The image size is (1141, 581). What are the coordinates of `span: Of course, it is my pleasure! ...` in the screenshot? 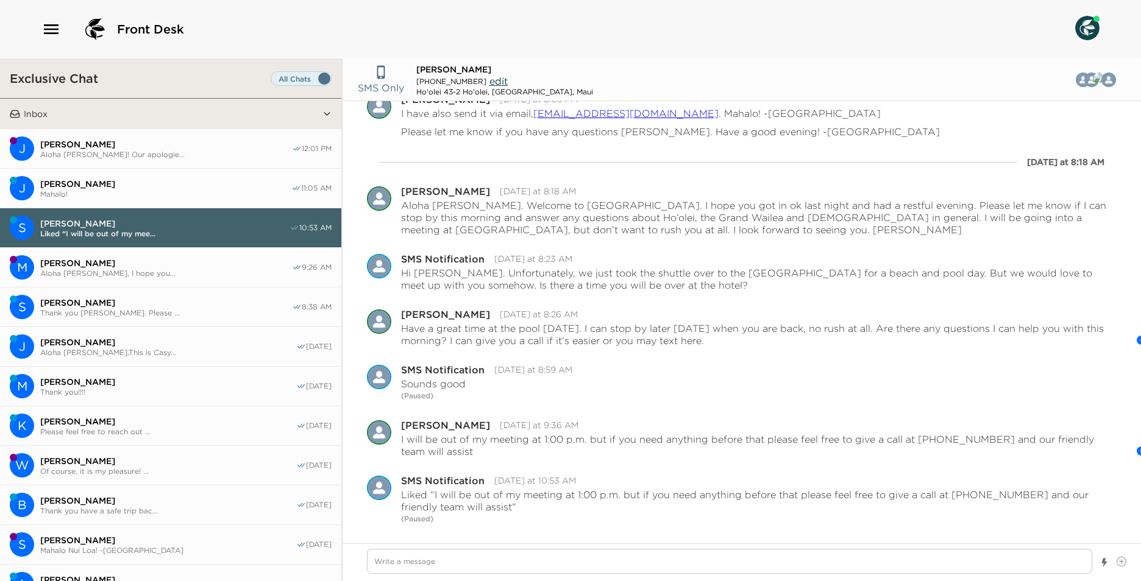 It's located at (168, 471).